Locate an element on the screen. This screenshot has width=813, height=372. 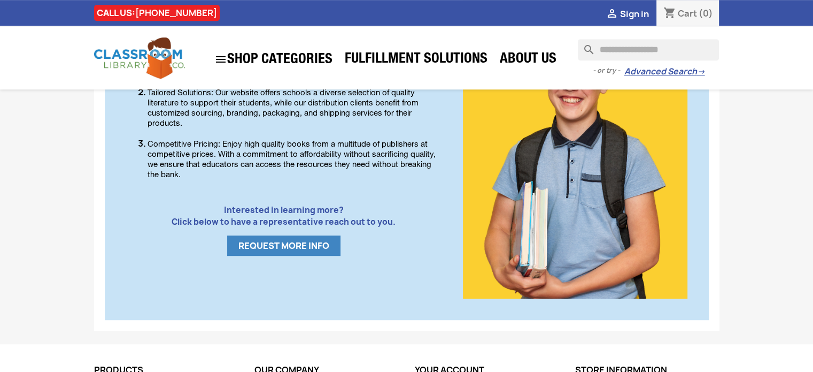
i: shopping_cart is located at coordinates (669, 14).